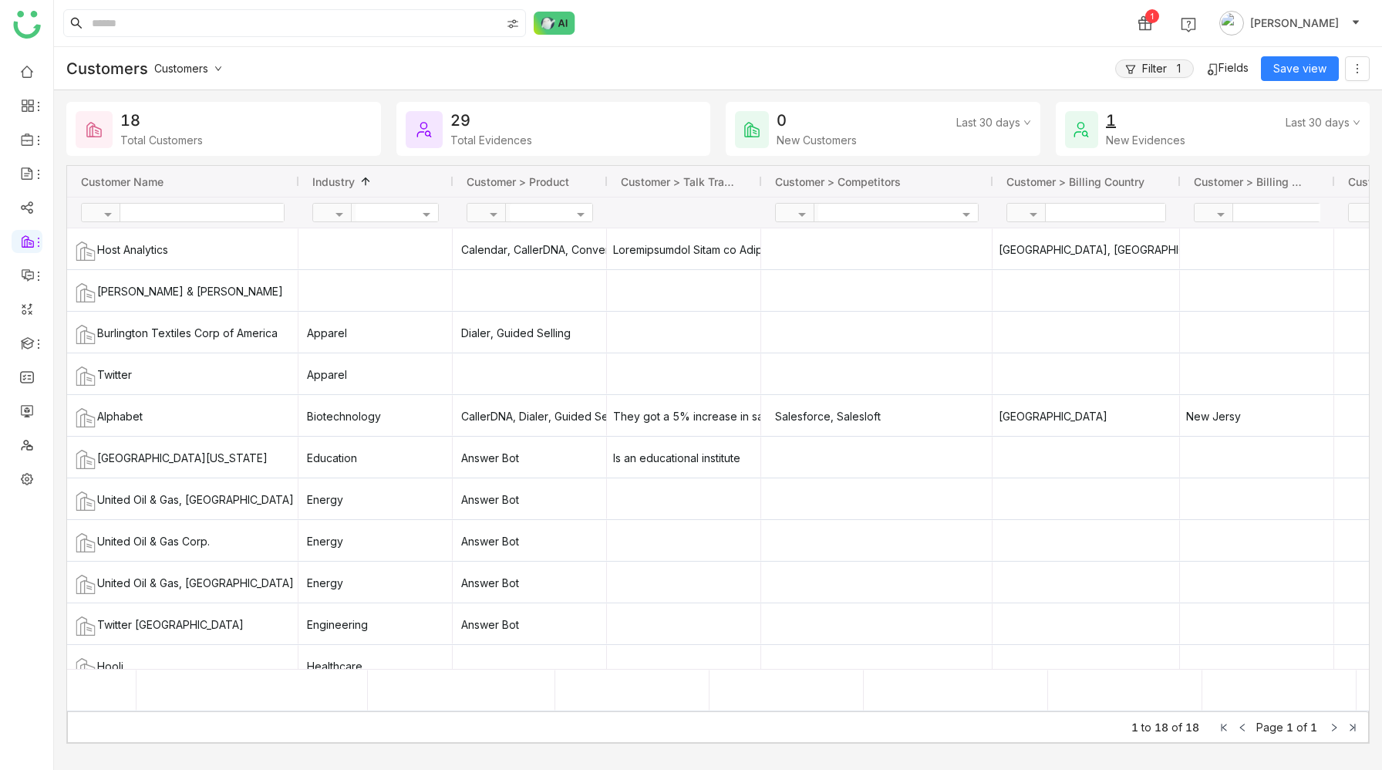  I want to click on img: avatar, so click(1232, 23).